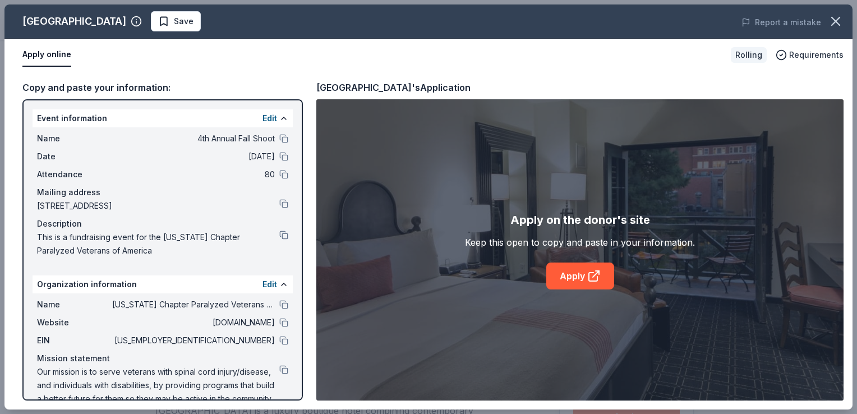  I want to click on button: Requirements, so click(809, 55).